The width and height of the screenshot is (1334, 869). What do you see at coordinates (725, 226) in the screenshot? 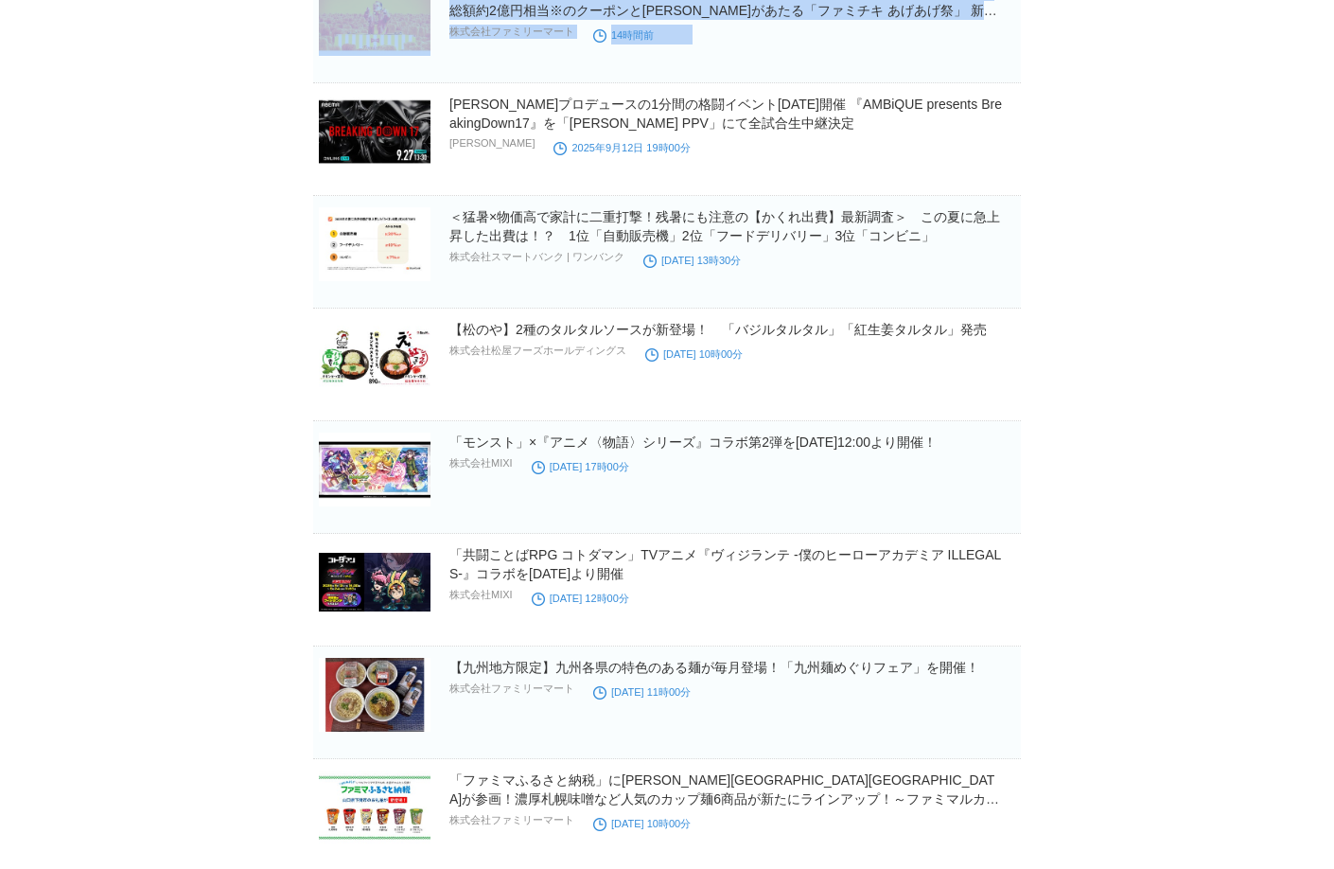
I see `a: ＜猛暑×物価高で家計に二重打撃！残暑にも注意の【かくれ出費】最新調査＞ この夏に急上昇した出費は！？ 1位「自動販売機」2位「フードデリバリー」3位「コンビニ」` at bounding box center [725, 226].